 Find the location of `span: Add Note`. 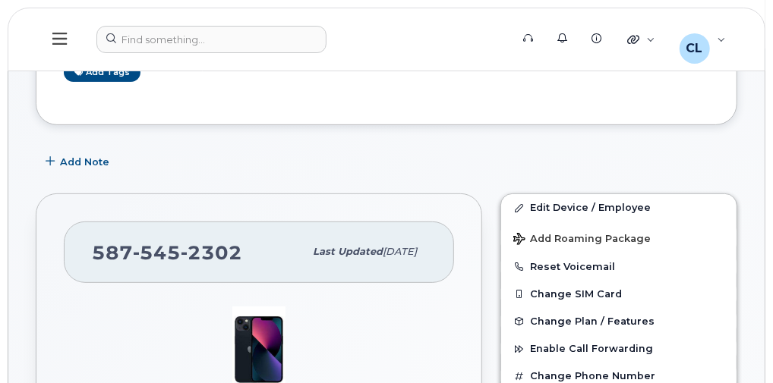

span: Add Note is located at coordinates (84, 162).